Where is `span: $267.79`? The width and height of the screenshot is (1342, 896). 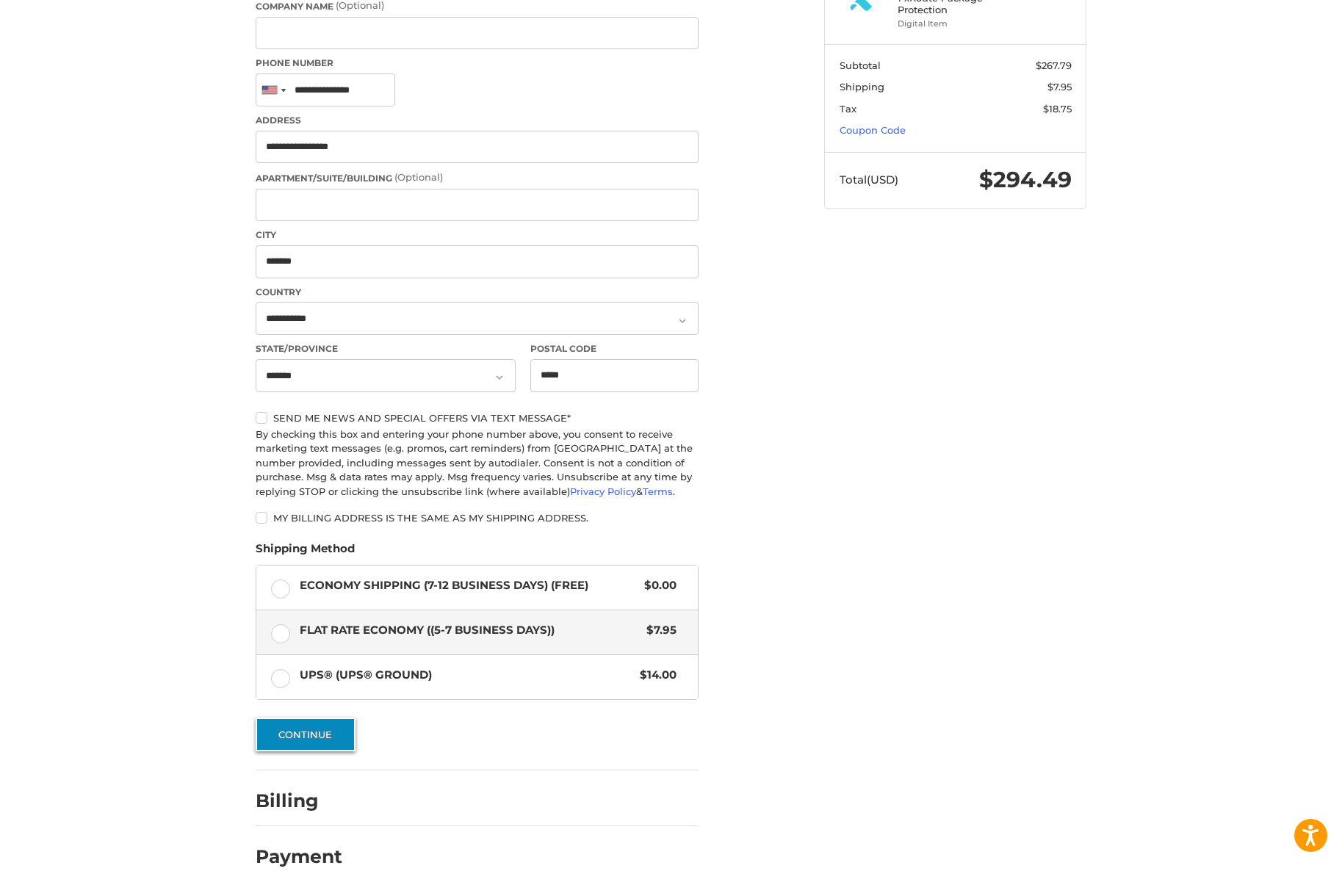 span: $267.79 is located at coordinates (1053, 66).